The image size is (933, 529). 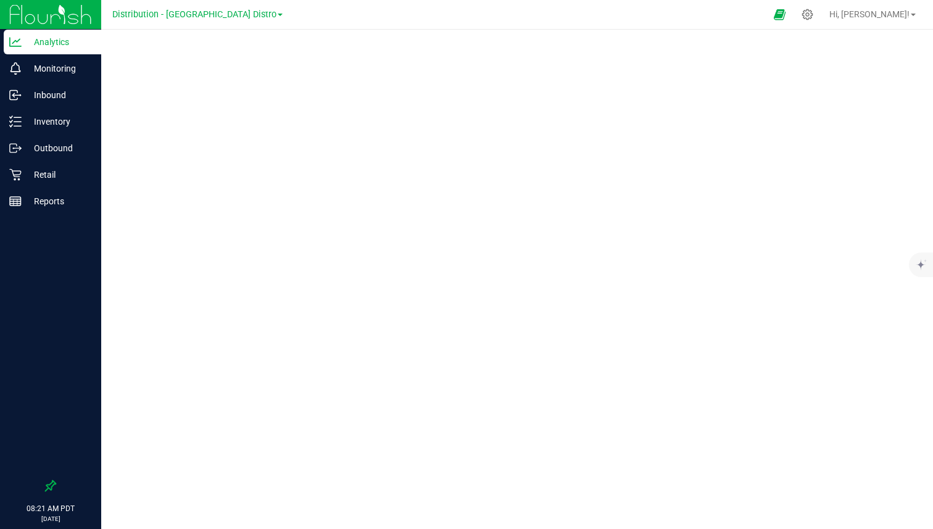 What do you see at coordinates (59, 122) in the screenshot?
I see `p: Inventory` at bounding box center [59, 122].